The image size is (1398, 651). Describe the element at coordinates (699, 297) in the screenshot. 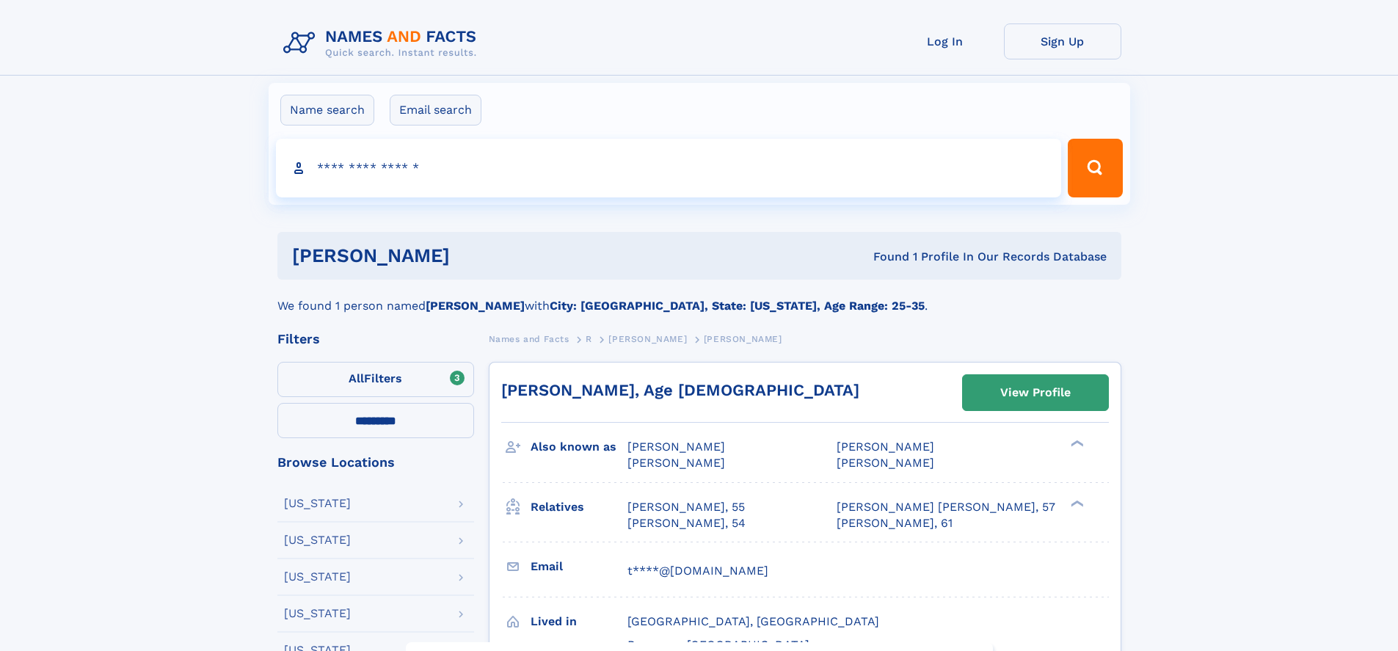

I see `div: We found 1 person named with .` at that location.